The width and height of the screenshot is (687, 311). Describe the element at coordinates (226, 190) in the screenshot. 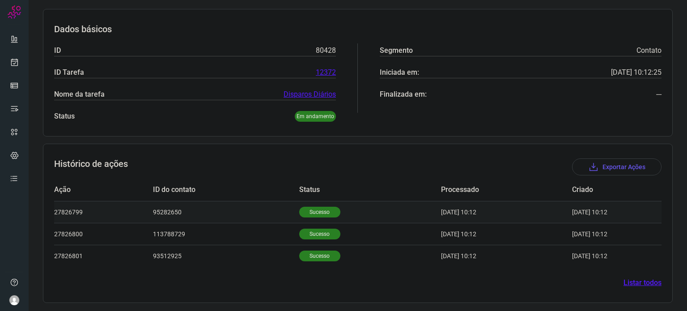

I see `td: ID do contato` at that location.